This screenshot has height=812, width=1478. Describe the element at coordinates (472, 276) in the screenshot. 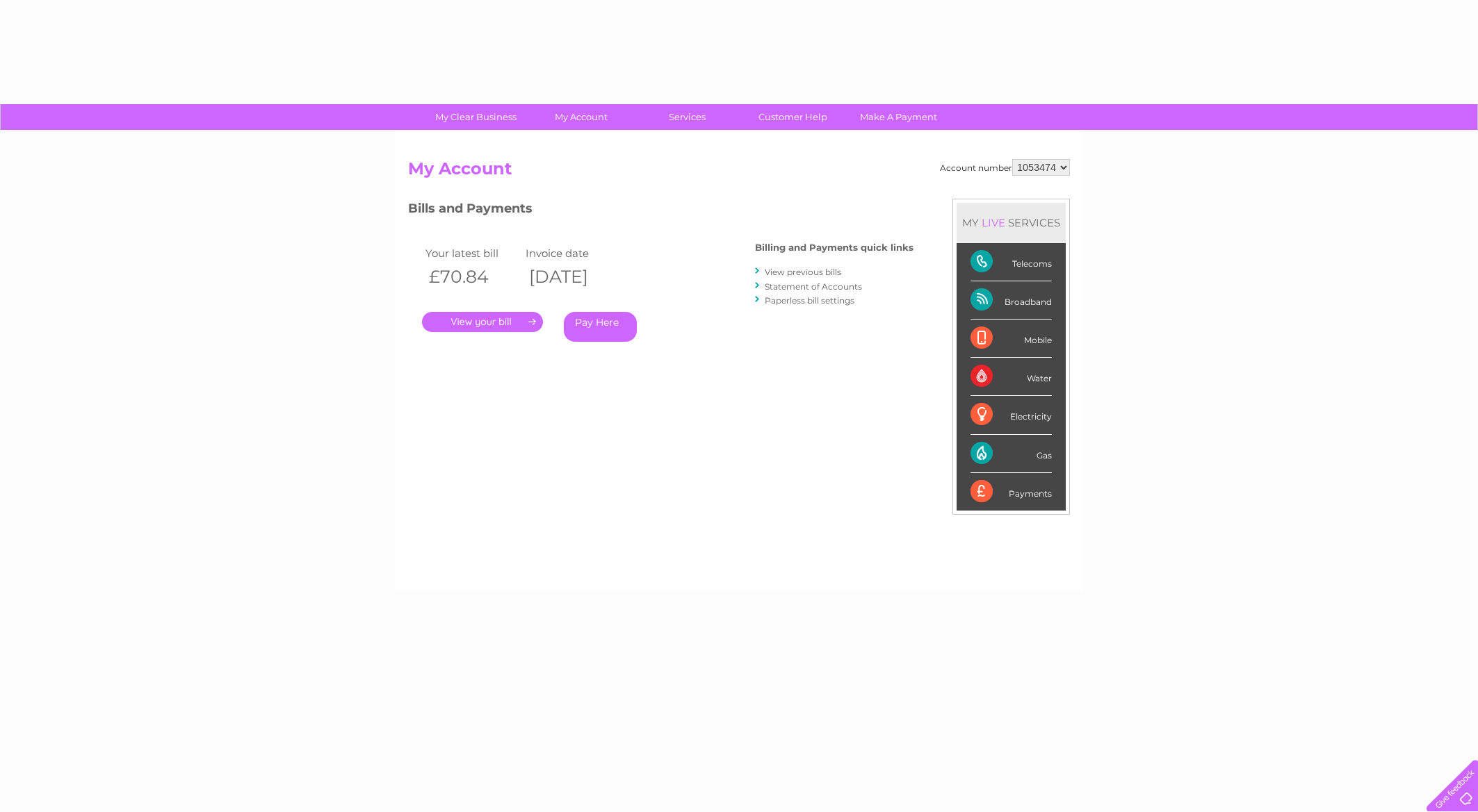

I see `th: £70.84` at that location.